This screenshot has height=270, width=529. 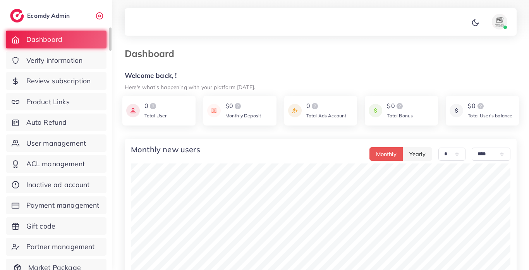 What do you see at coordinates (56, 205) in the screenshot?
I see `a: Payment management` at bounding box center [56, 205].